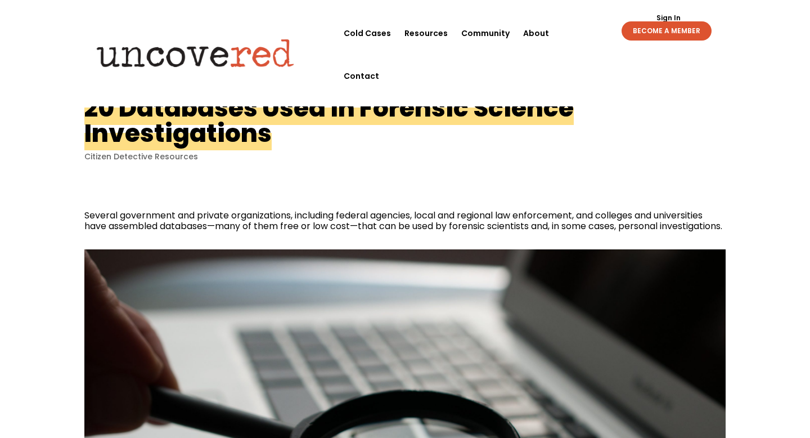 This screenshot has width=810, height=438. What do you see at coordinates (361, 76) in the screenshot?
I see `a: Contact` at bounding box center [361, 76].